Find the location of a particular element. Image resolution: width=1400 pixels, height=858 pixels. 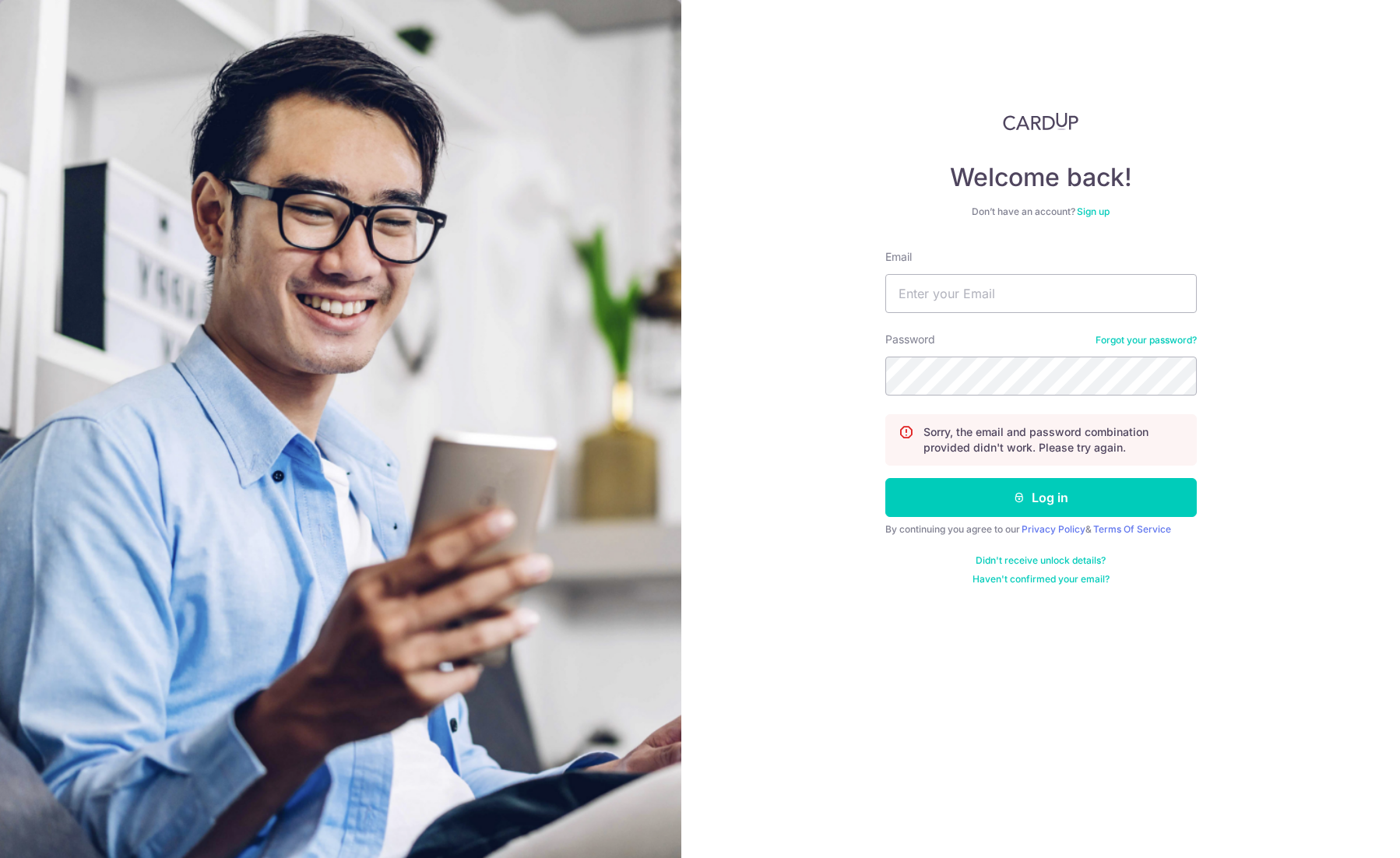

div: Don’t have an account? is located at coordinates (1041, 212).